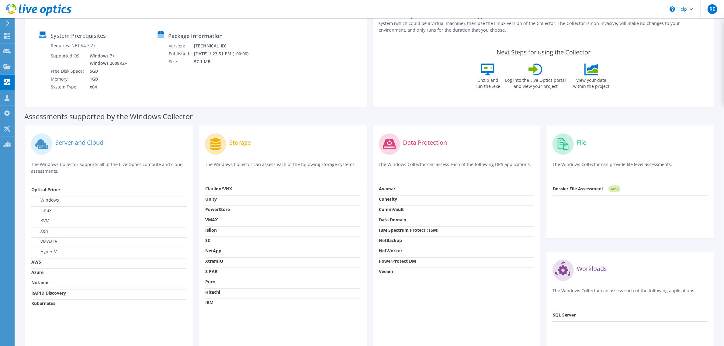  Describe the element at coordinates (219, 188) in the screenshot. I see `strong: Clariion/VNX` at that location.